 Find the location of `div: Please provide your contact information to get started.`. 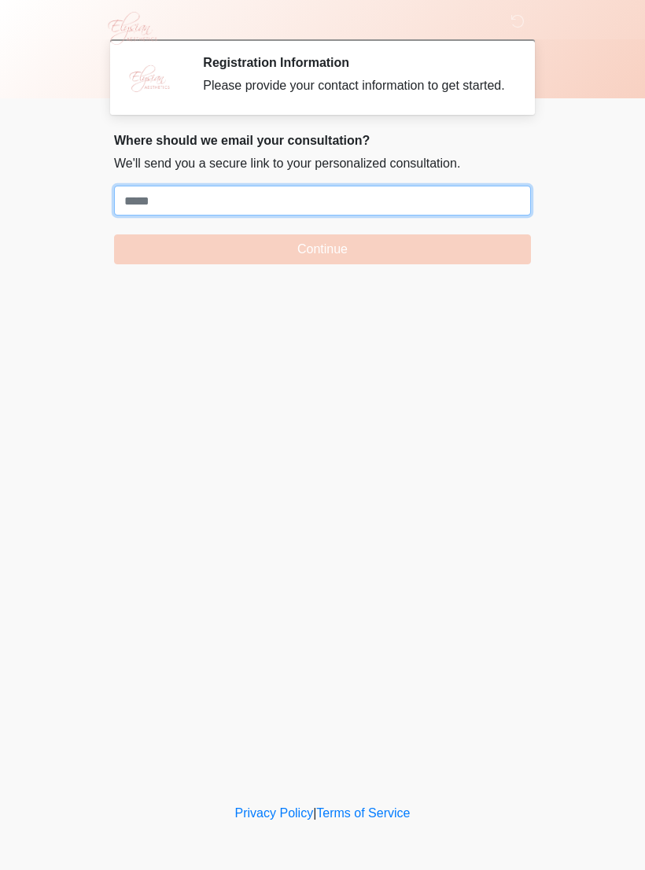

div: Please provide your contact information to get started. is located at coordinates (355, 86).